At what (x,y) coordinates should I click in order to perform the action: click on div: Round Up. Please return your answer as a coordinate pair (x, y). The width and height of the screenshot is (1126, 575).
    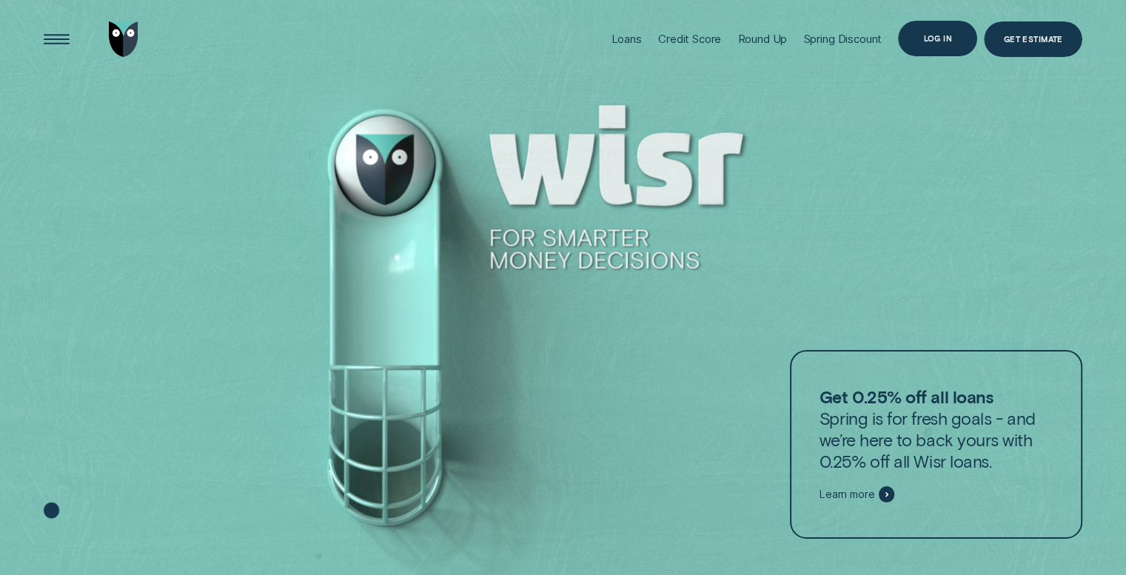
    Looking at the image, I should click on (762, 39).